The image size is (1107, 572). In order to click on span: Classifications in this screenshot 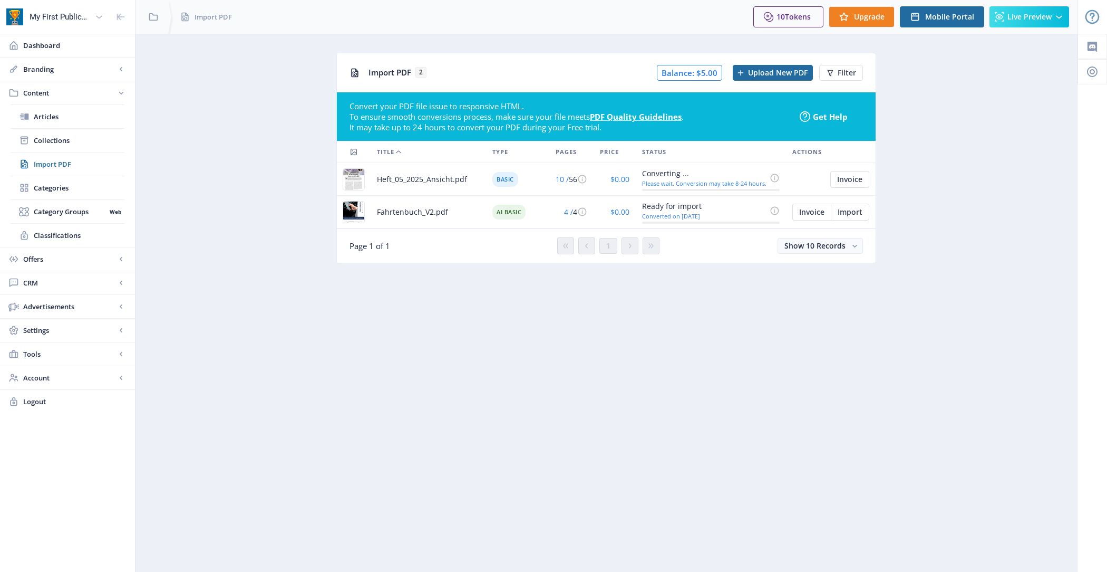, I will do `click(79, 235)`.